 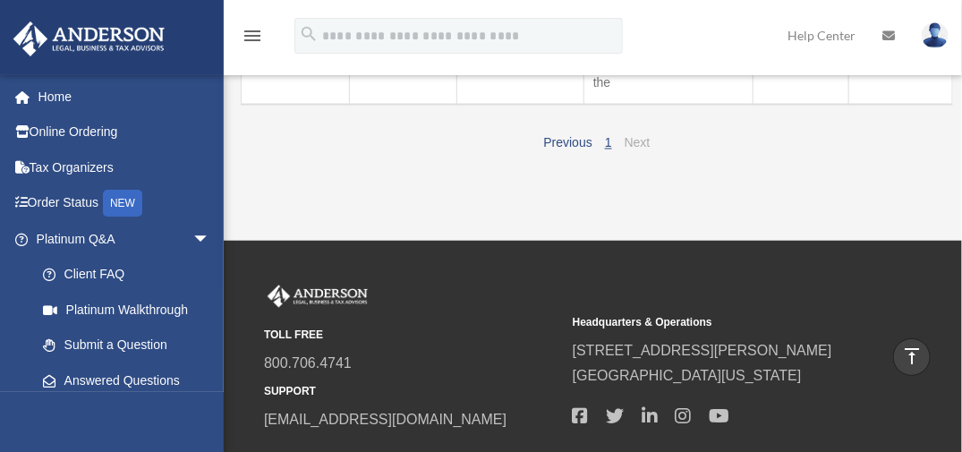 What do you see at coordinates (608, 143) in the screenshot?
I see `a: 1` at bounding box center [608, 143].